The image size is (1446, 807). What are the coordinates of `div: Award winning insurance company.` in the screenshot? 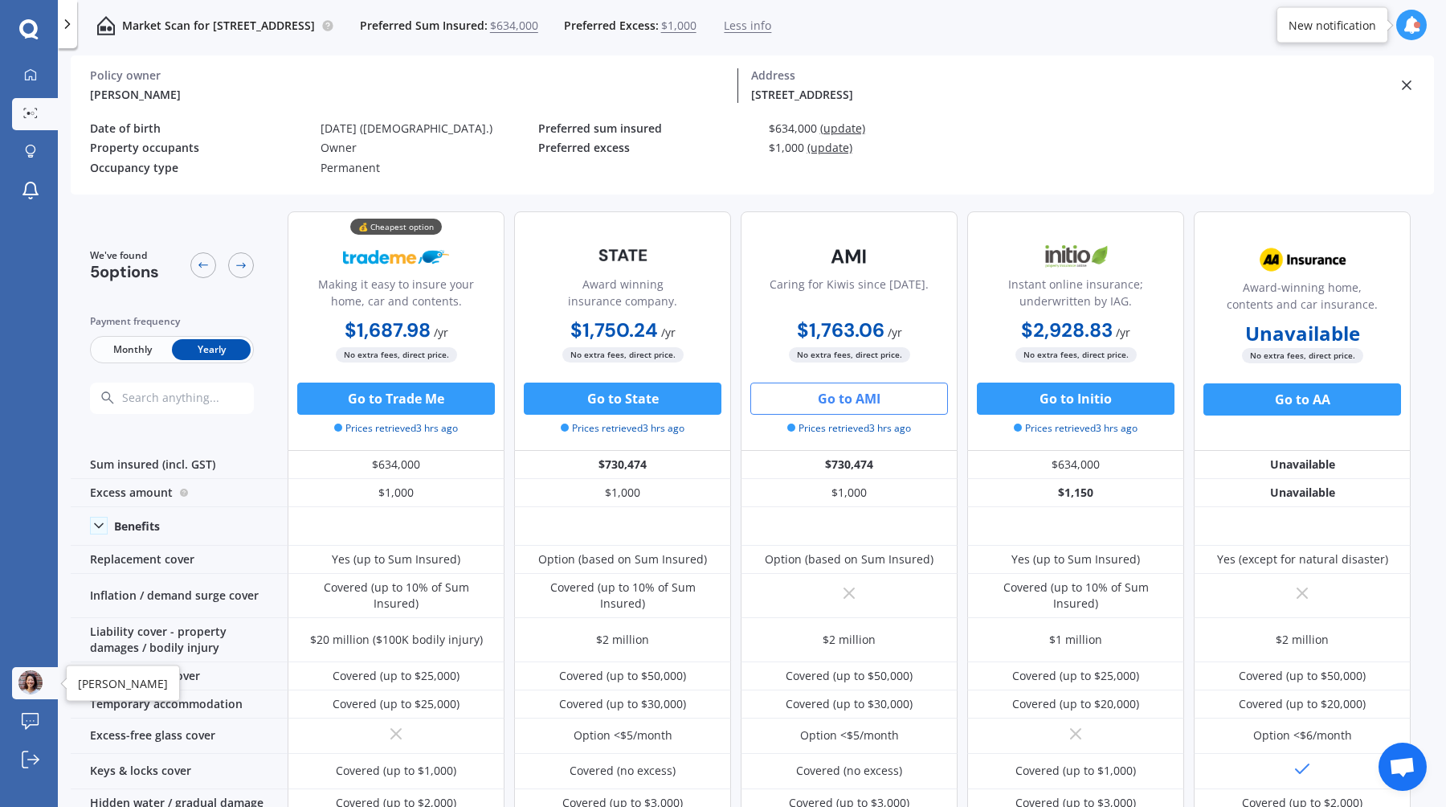 It's located at (623, 296).